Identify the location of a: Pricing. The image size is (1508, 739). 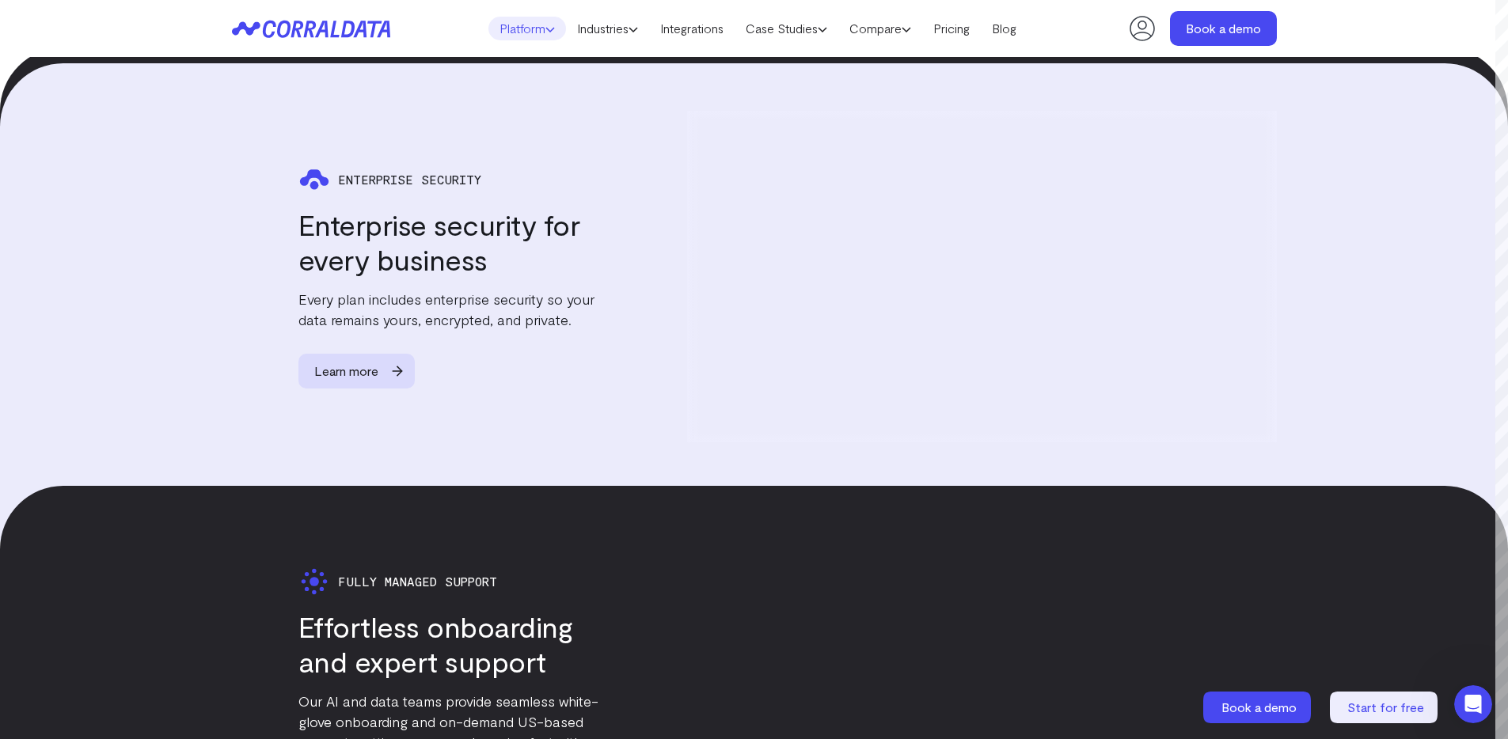
(952, 29).